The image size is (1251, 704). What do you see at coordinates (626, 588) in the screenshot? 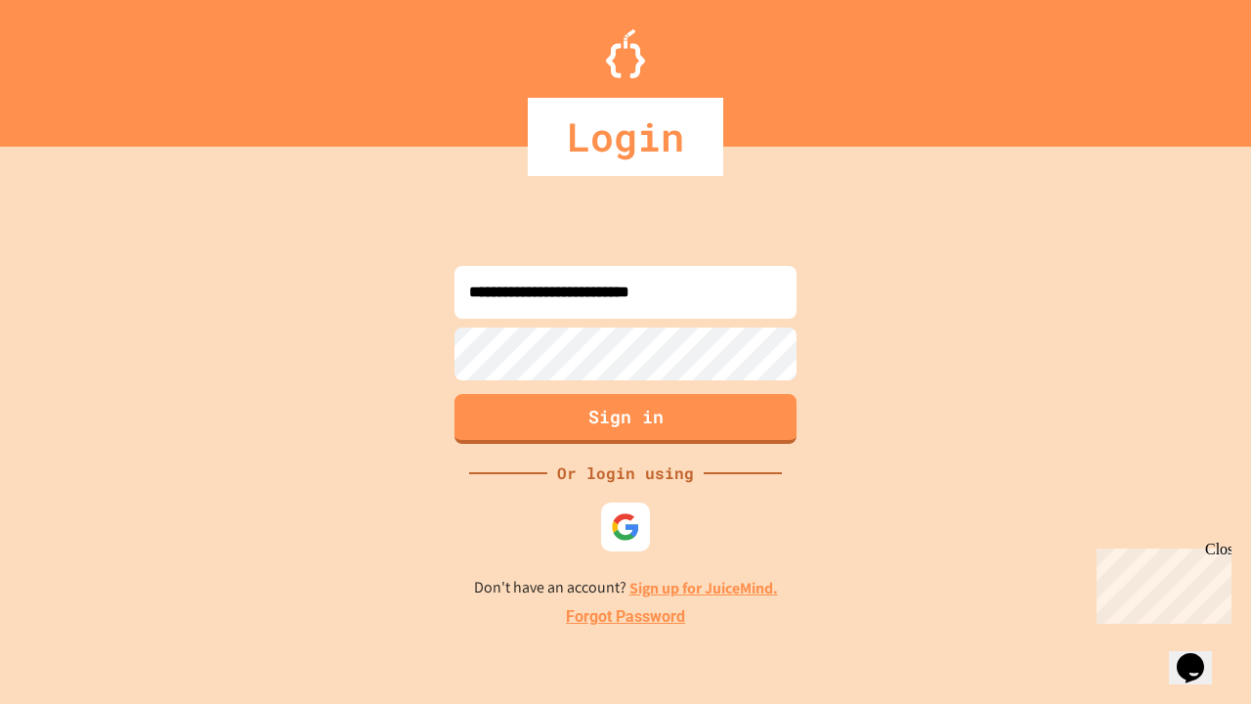
I see `p: Don't have an account?` at bounding box center [626, 588].